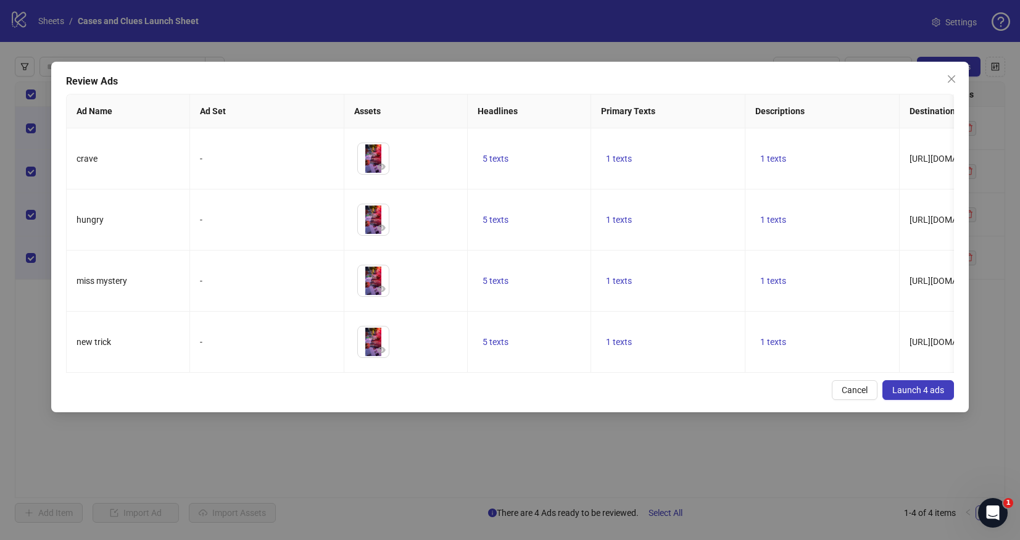 This screenshot has height=540, width=1020. I want to click on button: Cancel, so click(854, 390).